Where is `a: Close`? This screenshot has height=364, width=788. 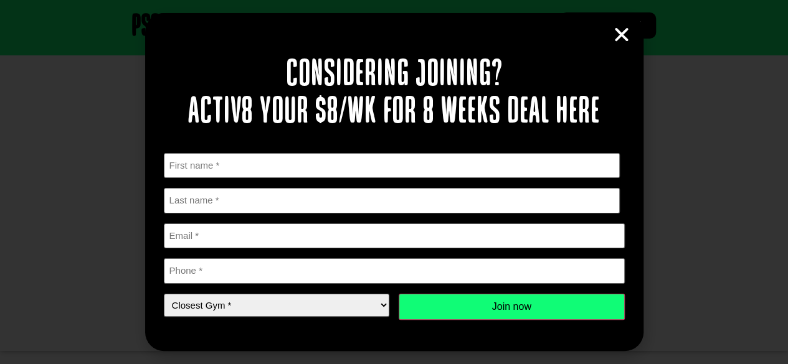 a: Close is located at coordinates (621, 35).